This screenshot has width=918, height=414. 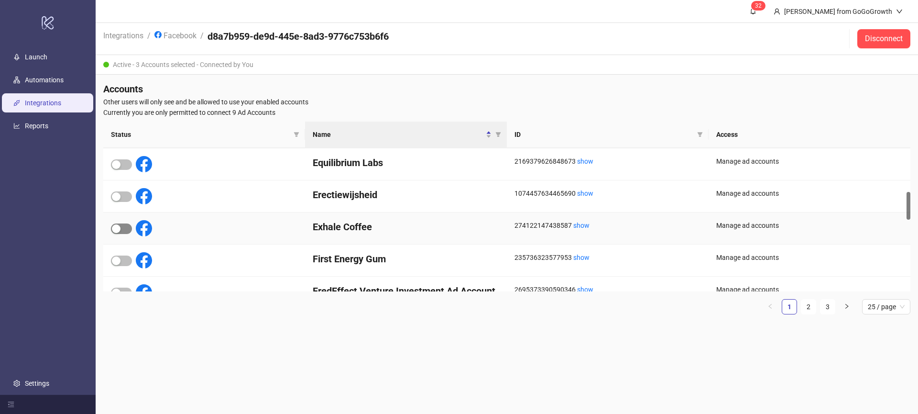 I want to click on li: 1, so click(x=789, y=306).